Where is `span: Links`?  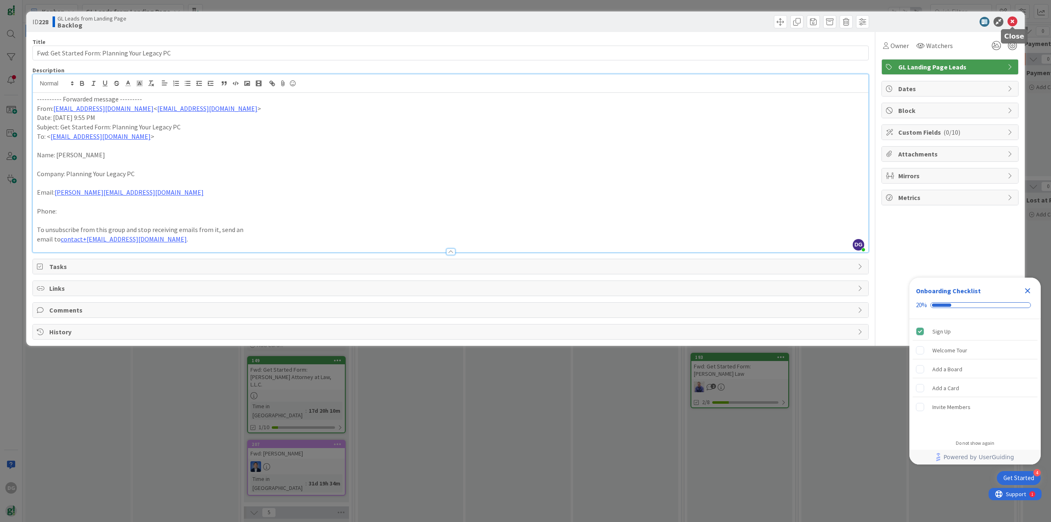
span: Links is located at coordinates (451, 288).